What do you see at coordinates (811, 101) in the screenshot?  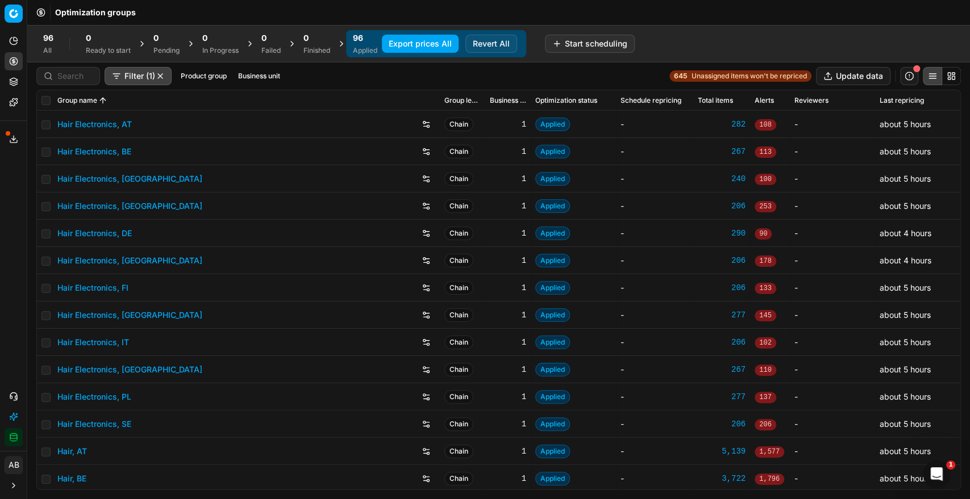 I see `span: Reviewers` at bounding box center [811, 101].